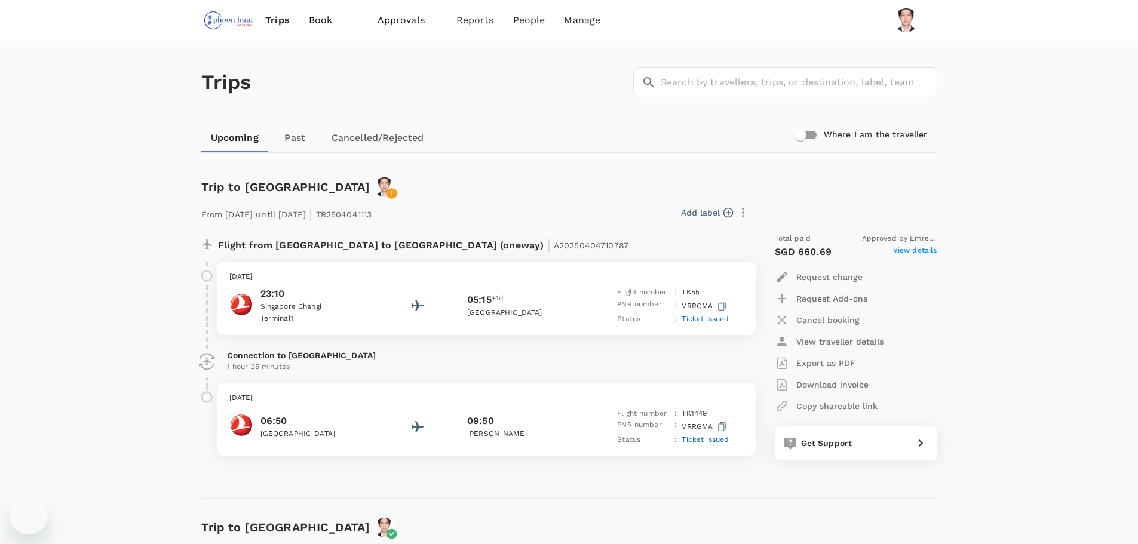 The image size is (1138, 544). Describe the element at coordinates (229, 20) in the screenshot. I see `img: Phoon Huat PTE. LTD.` at that location.